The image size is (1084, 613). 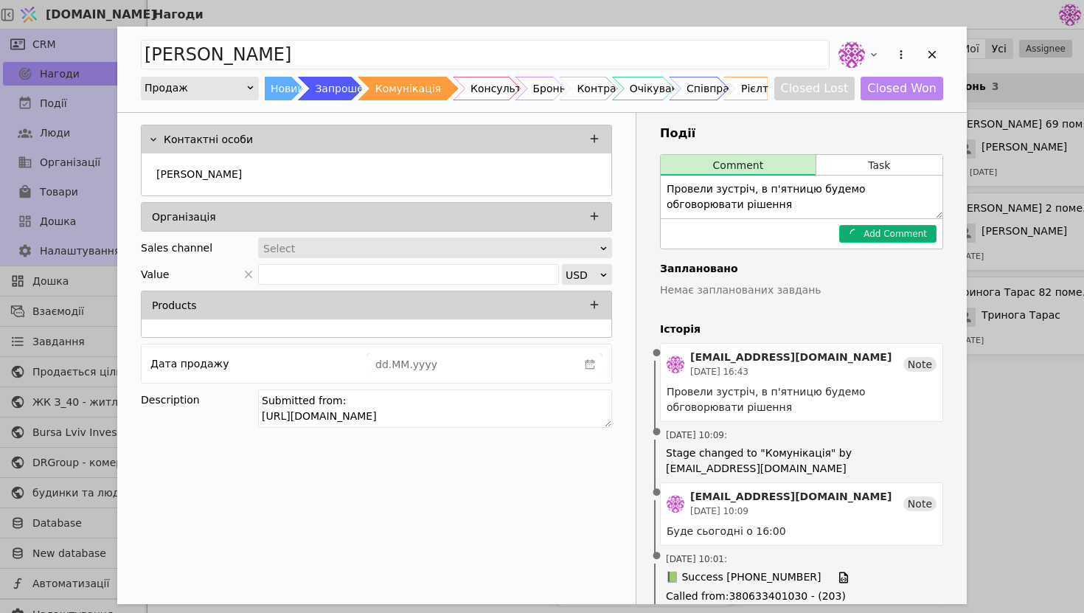 I want to click on p: Організація, so click(x=184, y=217).